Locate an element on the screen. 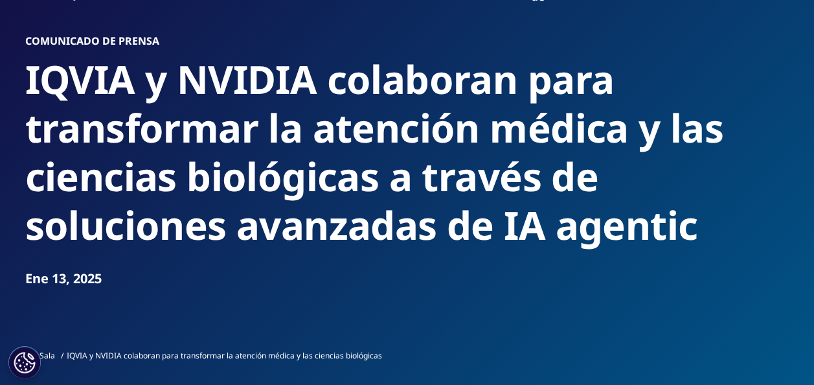 The height and width of the screenshot is (385, 814). span: IQVIA y NVIDIA colaboran para transformar la atención médica y las ciencias biológicas is located at coordinates (224, 355).